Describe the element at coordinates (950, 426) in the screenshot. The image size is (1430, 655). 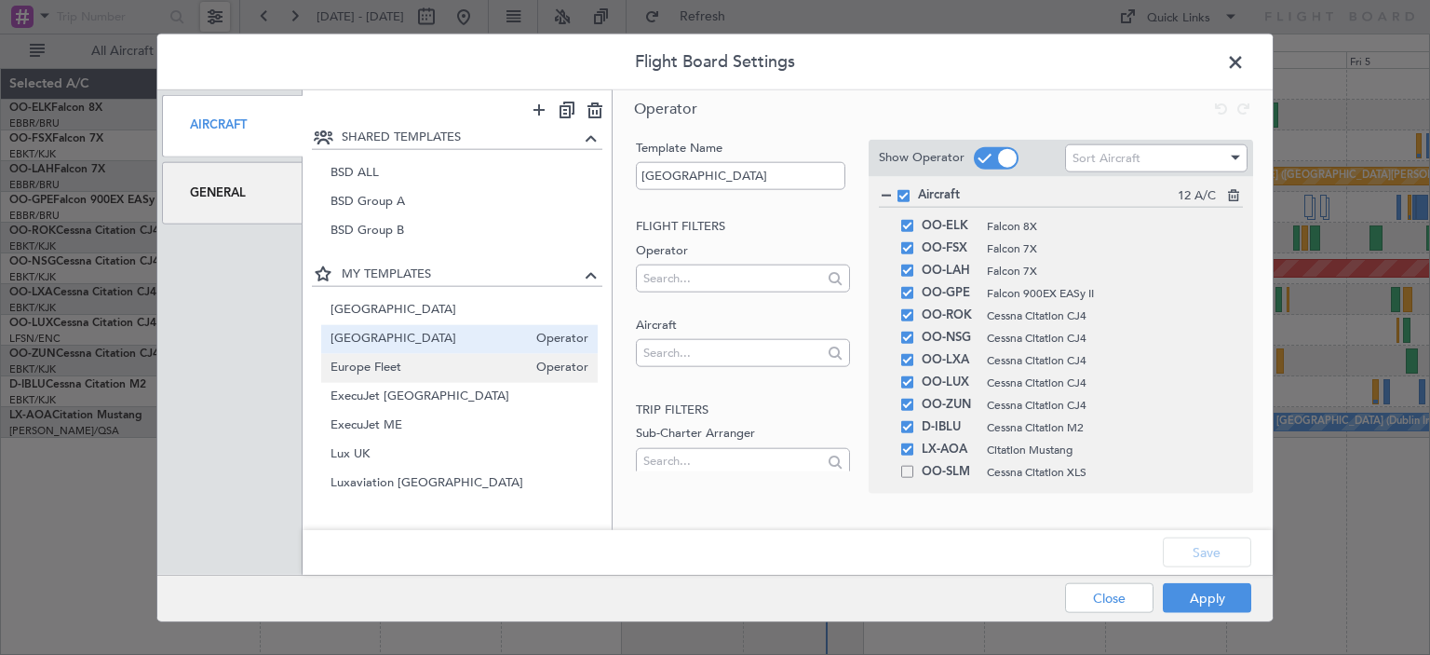
I see `span: D-IBLU` at that location.